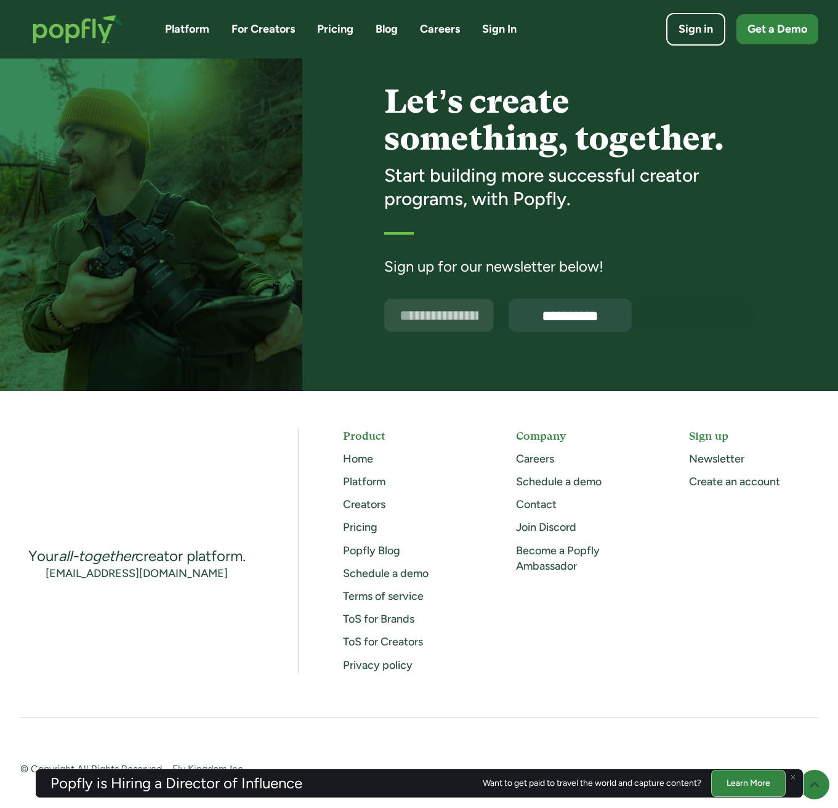 The height and width of the screenshot is (808, 838). What do you see at coordinates (407, 435) in the screenshot?
I see `h5: Product` at bounding box center [407, 435].